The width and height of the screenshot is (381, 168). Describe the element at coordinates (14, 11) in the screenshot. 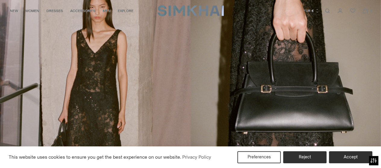

I see `a: NEW` at that location.